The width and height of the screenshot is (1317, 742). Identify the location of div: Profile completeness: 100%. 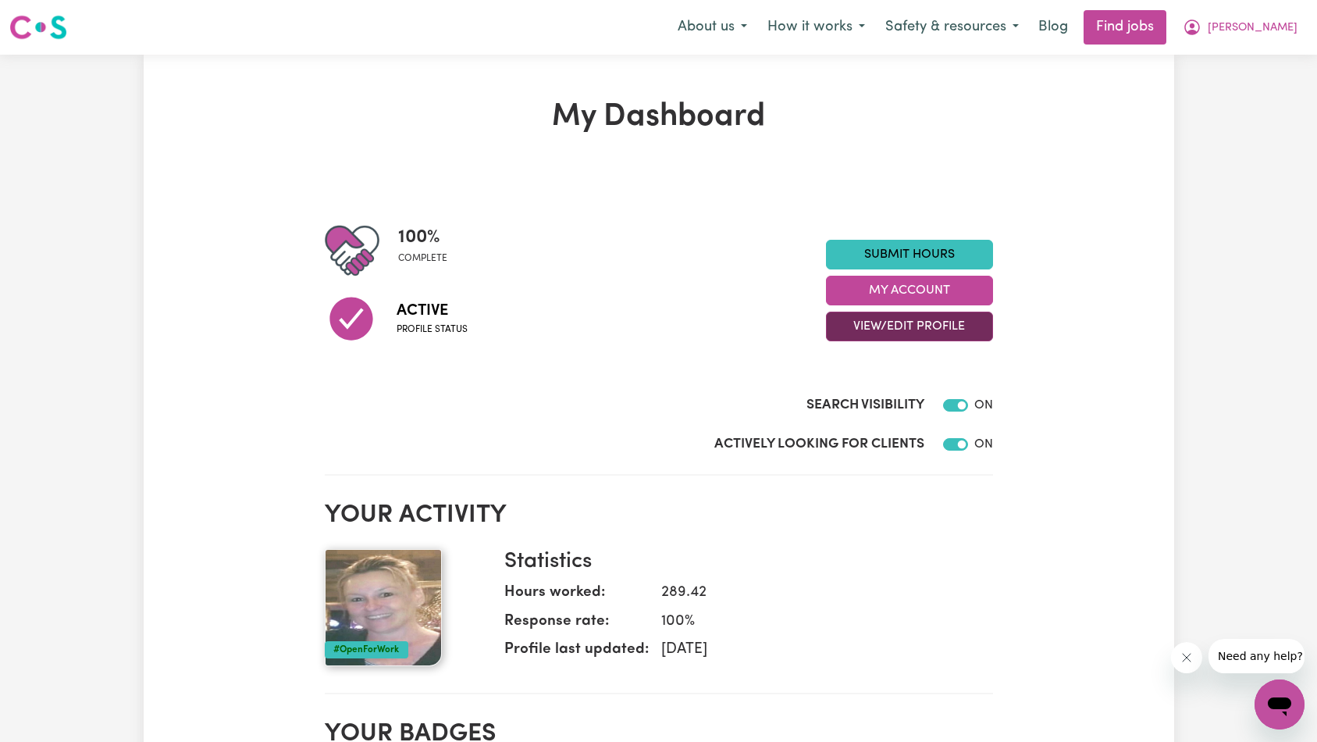
(429, 251).